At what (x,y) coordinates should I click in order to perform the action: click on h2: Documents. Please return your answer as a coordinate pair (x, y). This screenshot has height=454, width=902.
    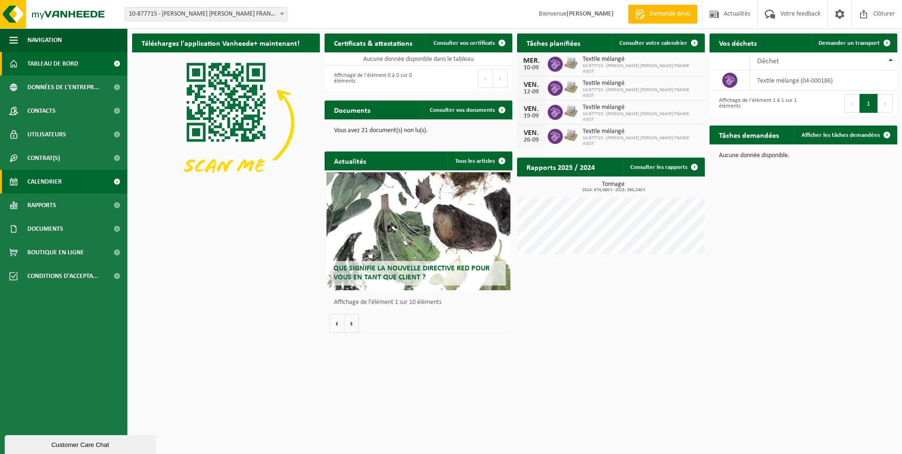
    Looking at the image, I should click on (352, 109).